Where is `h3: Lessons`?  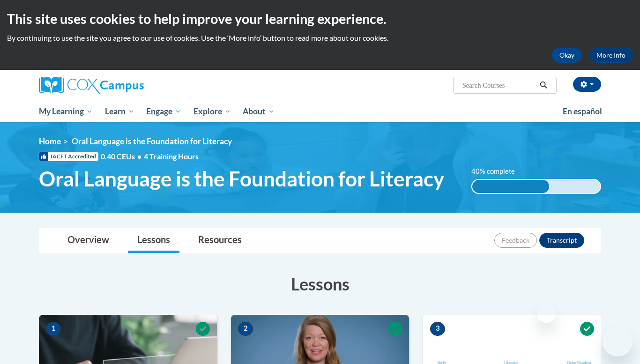 h3: Lessons is located at coordinates (320, 284).